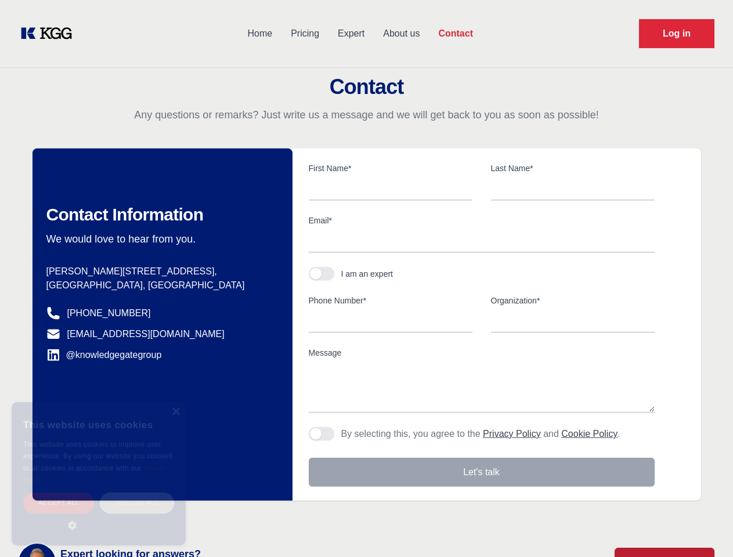 This screenshot has height=557, width=733. Describe the element at coordinates (482, 472) in the screenshot. I see `button: Let's talk` at that location.